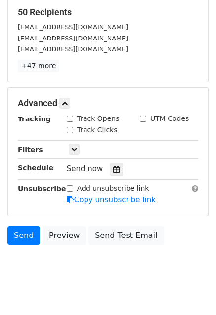  I want to click on strong: Filters, so click(30, 150).